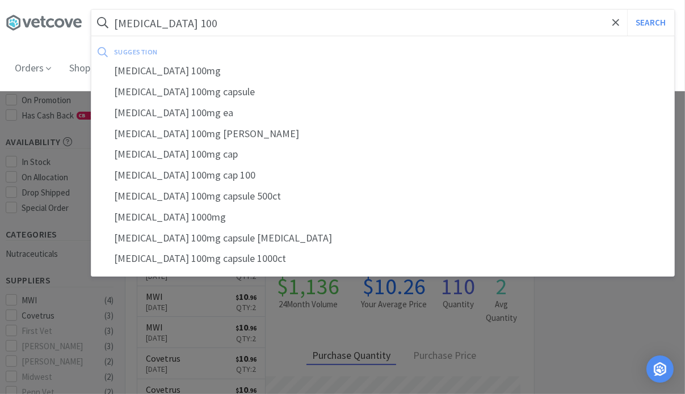 This screenshot has height=394, width=685. I want to click on span: Shopping, so click(92, 68).